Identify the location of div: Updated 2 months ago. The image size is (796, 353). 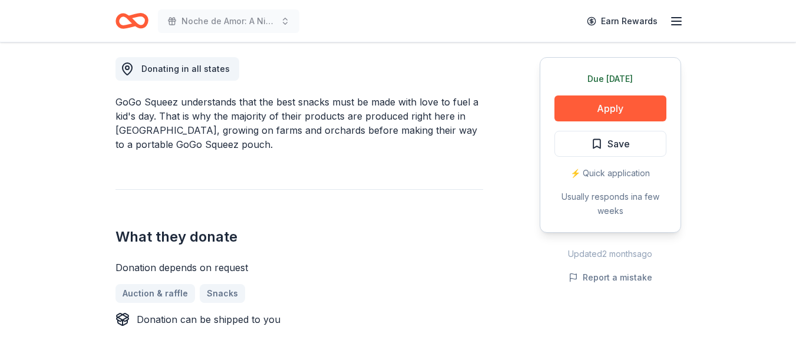
(611, 254).